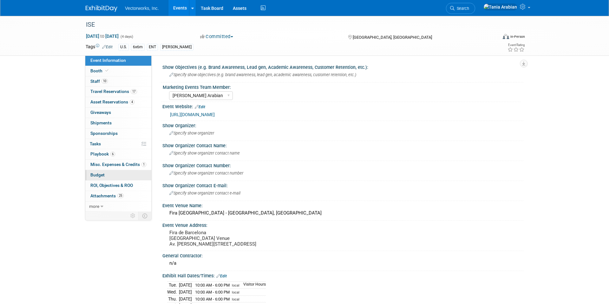 The image size is (609, 304). What do you see at coordinates (263, 75) in the screenshot?
I see `span: Specify show objectives (e.g. brand awareness, lead gen, academic awareness, customer retention, ...` at bounding box center [263, 75].